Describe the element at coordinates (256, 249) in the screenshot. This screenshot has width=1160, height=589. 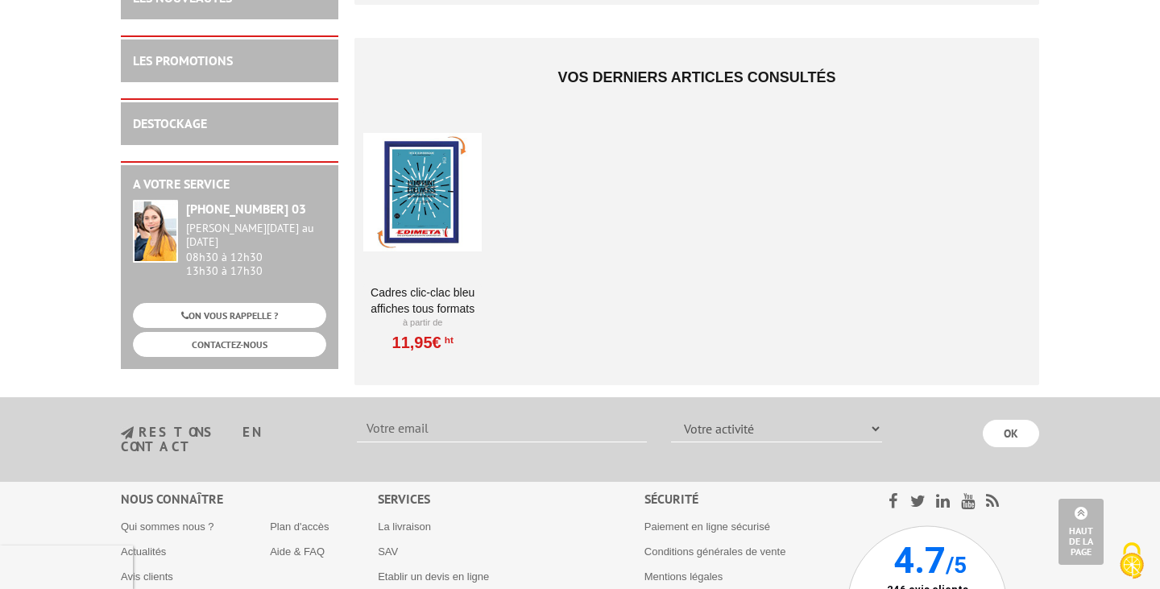
I see `div: 08h30 à 12h30 13h30 à 17h30` at that location.